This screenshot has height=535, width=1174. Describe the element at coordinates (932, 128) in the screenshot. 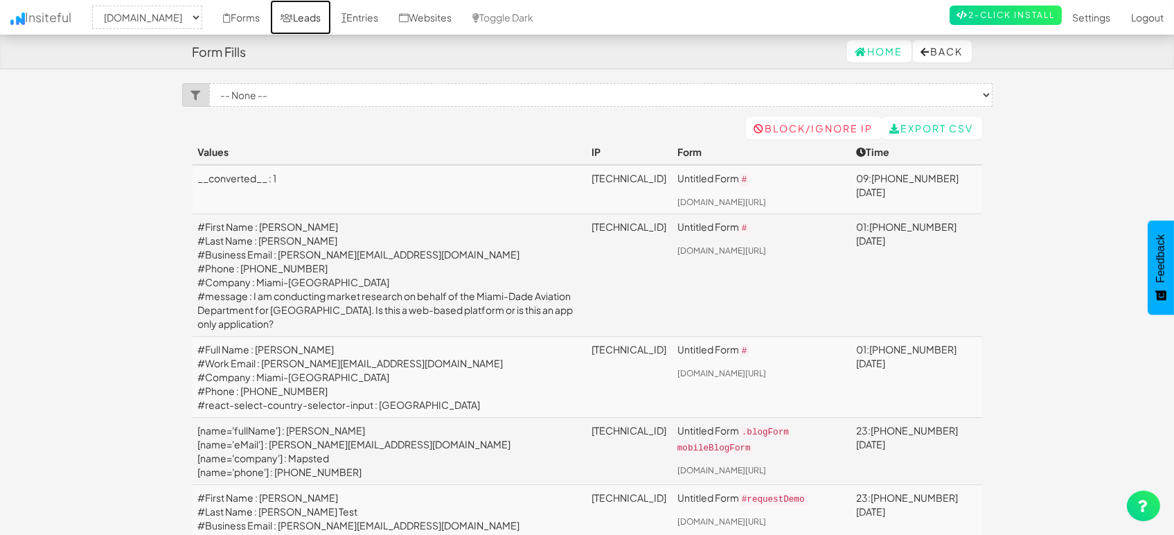

I see `a: Export CSV` at that location.